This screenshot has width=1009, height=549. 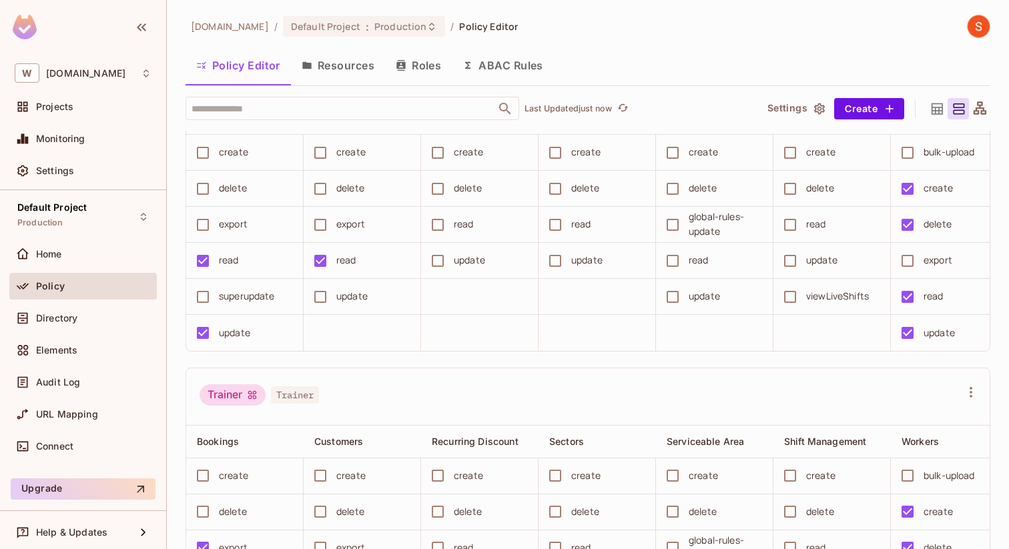 What do you see at coordinates (57, 351) in the screenshot?
I see `span: Elements` at bounding box center [57, 351].